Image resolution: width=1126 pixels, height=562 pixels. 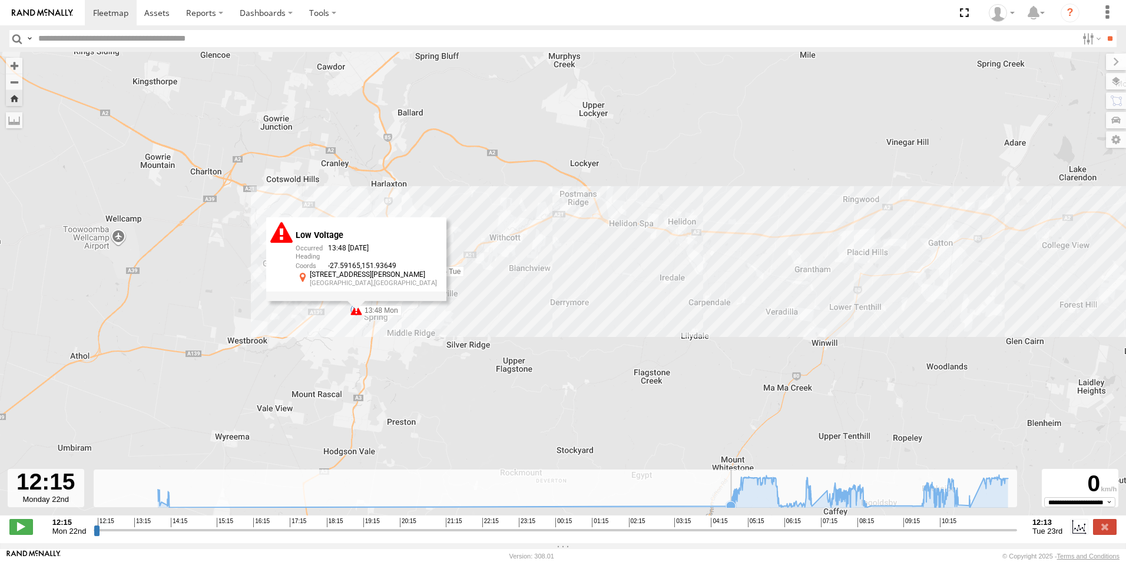 What do you see at coordinates (14, 120) in the screenshot?
I see `label: Measure` at bounding box center [14, 120].